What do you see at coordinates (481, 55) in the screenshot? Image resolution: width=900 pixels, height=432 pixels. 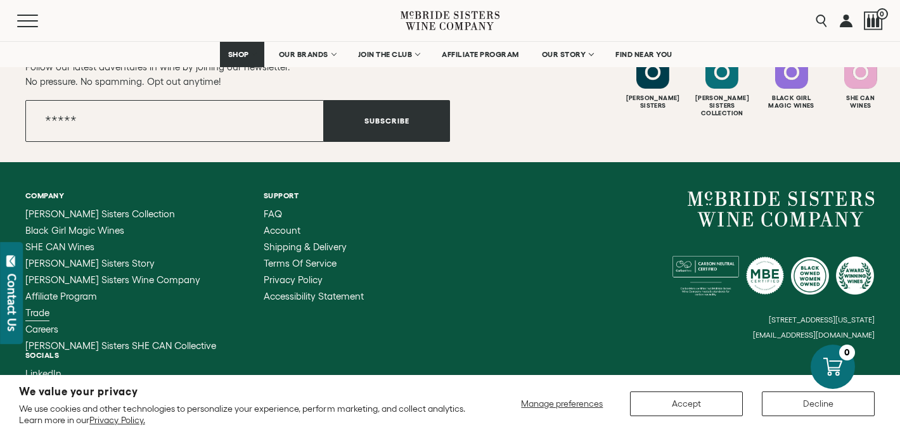 I see `span: AFFILIATE PROGRAM` at bounding box center [481, 55].